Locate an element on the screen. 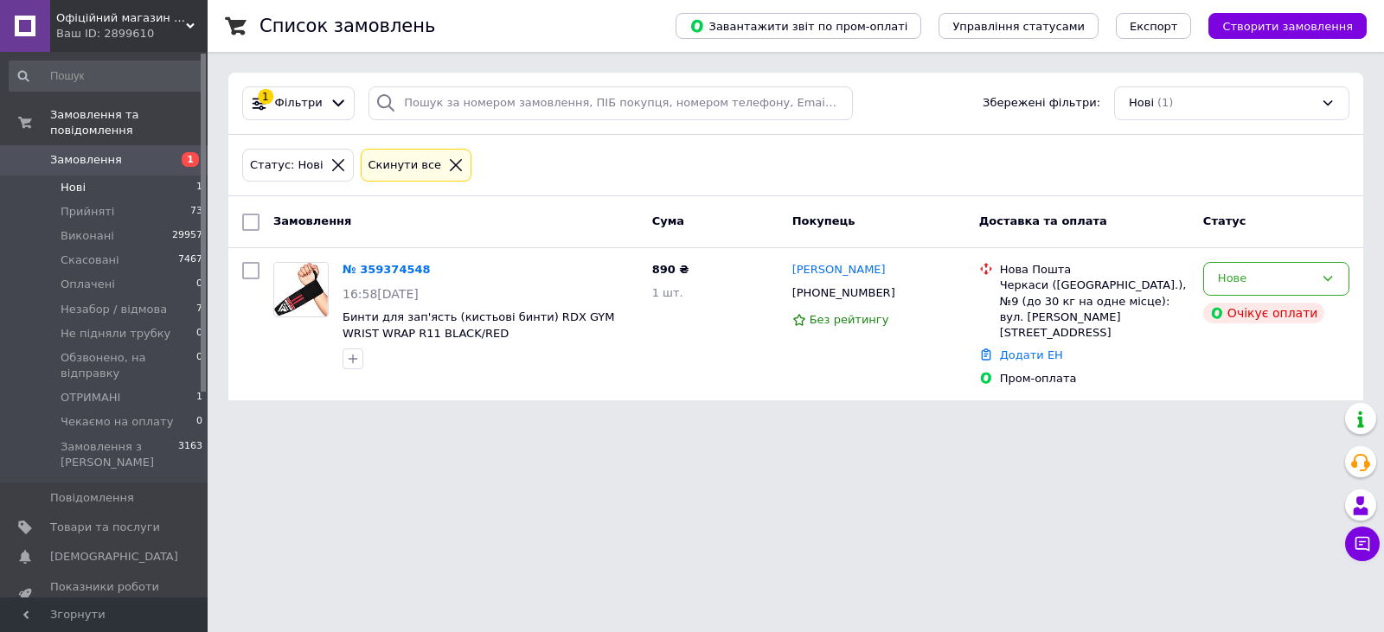 The width and height of the screenshot is (1384, 632). span: Статус is located at coordinates (1225, 221).